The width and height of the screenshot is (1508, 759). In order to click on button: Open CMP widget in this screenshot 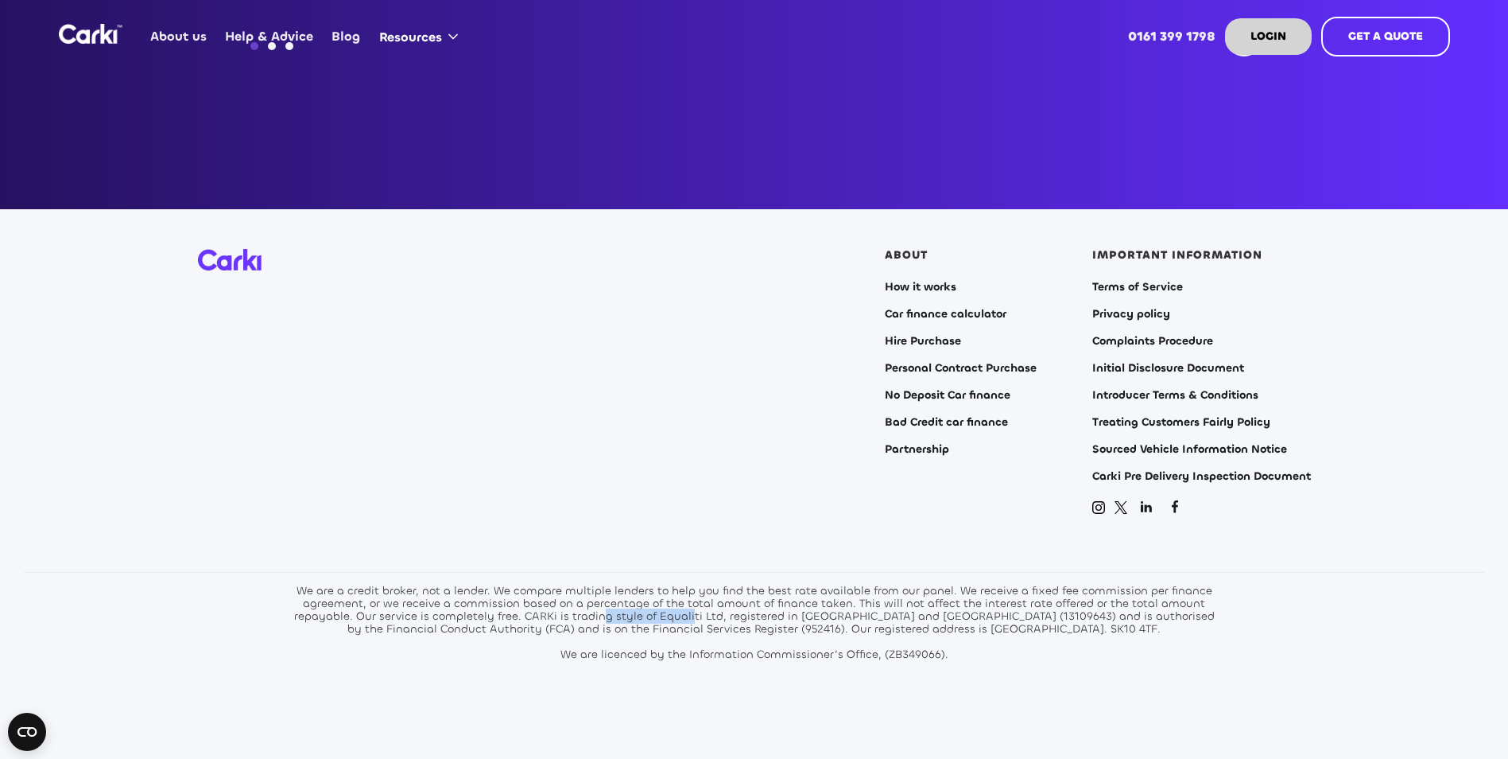, I will do `click(27, 732)`.